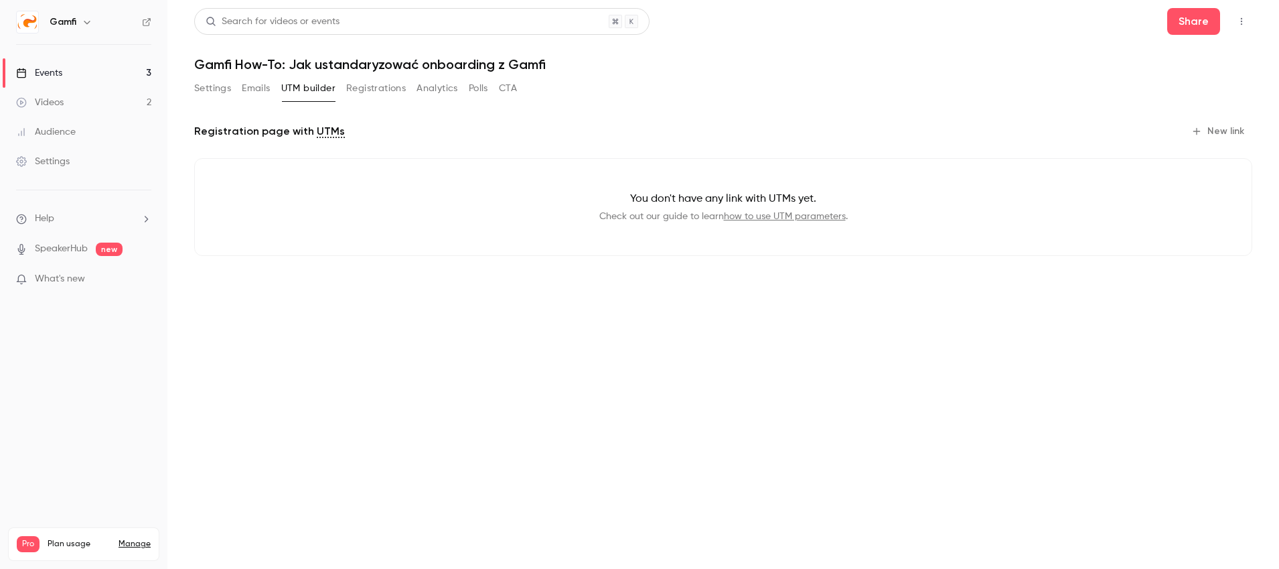 Image resolution: width=1279 pixels, height=569 pixels. What do you see at coordinates (44, 218) in the screenshot?
I see `span: Help` at bounding box center [44, 218].